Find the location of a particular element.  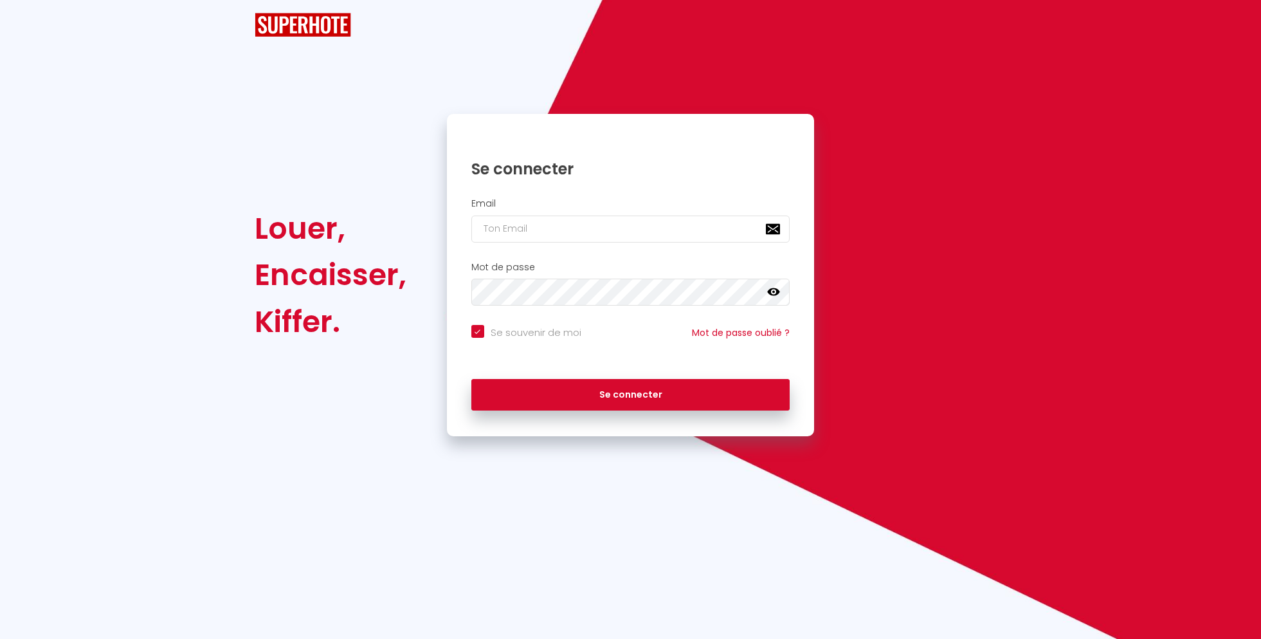

input: Ton Email is located at coordinates (631, 229).